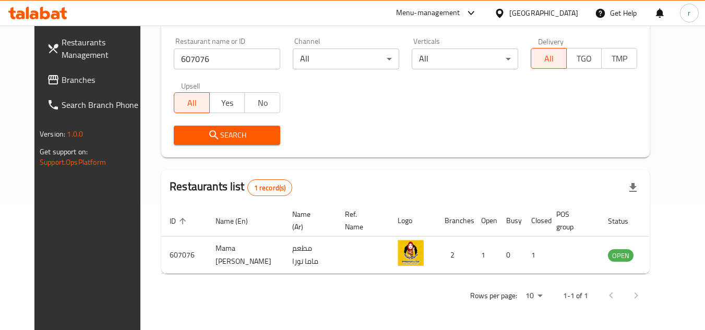  I want to click on a: Branches, so click(96, 80).